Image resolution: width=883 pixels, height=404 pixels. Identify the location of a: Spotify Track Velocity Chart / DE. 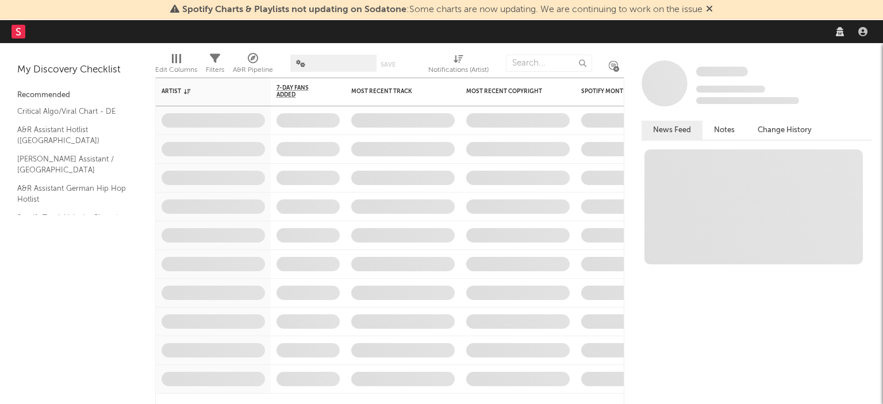
(72, 223).